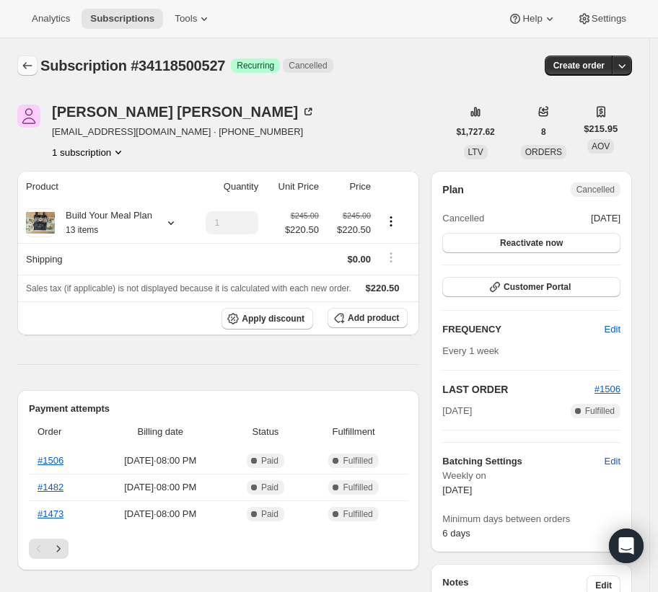 The width and height of the screenshot is (658, 592). Describe the element at coordinates (475, 152) in the screenshot. I see `span: LTV` at that location.